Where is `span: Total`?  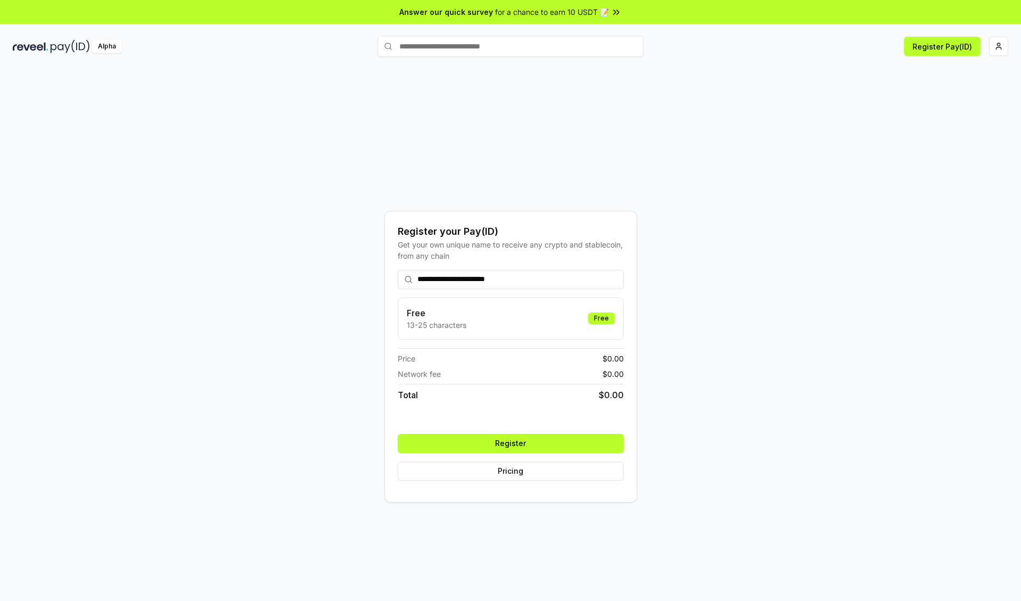 span: Total is located at coordinates (408, 395).